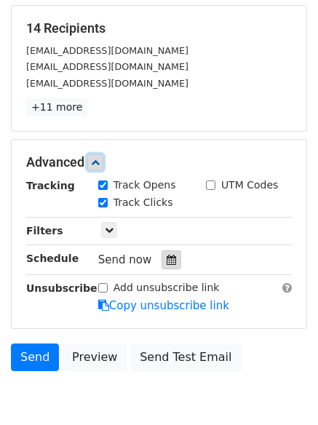 This screenshot has height=425, width=318. I want to click on a: Send Test Email, so click(186, 358).